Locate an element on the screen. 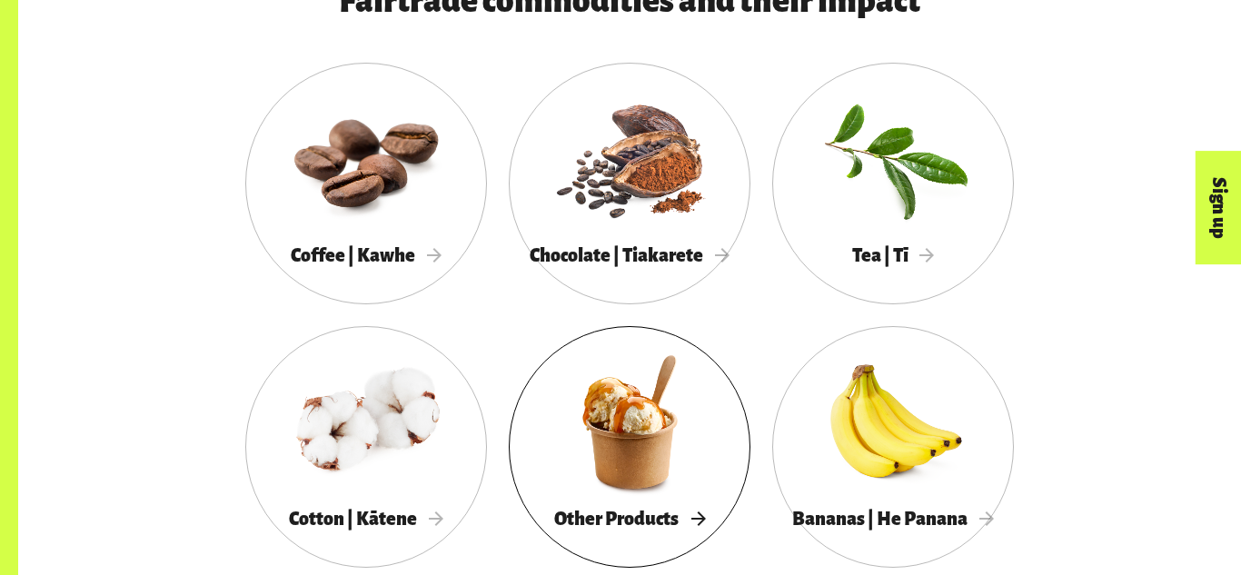  span: Bananas | He Panana is located at coordinates (893, 519).